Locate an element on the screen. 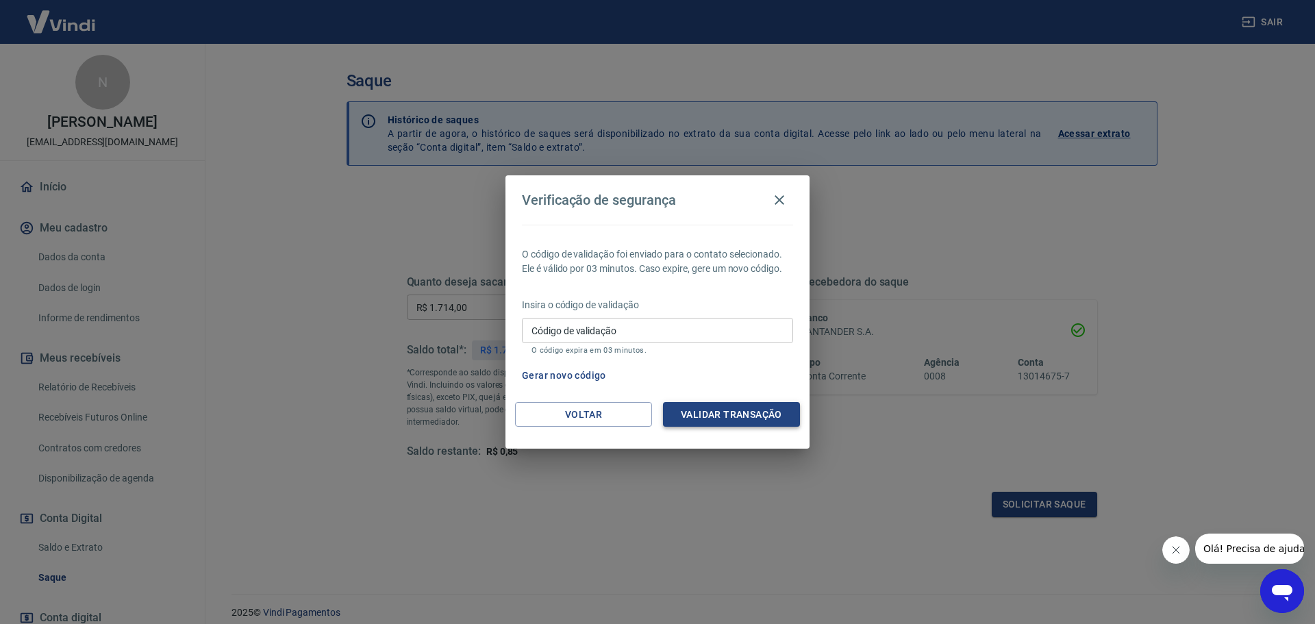 The height and width of the screenshot is (624, 1315). p: O código de validação foi enviado para o contato selecionado. Ele é válido por 03 minutos. Caso e... is located at coordinates (658, 262).